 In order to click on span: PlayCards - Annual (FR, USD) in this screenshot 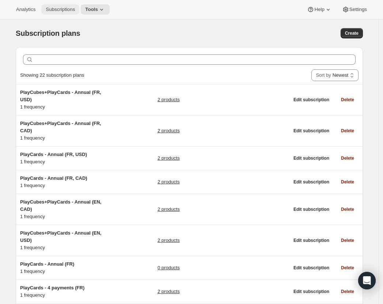, I will do `click(53, 154)`.